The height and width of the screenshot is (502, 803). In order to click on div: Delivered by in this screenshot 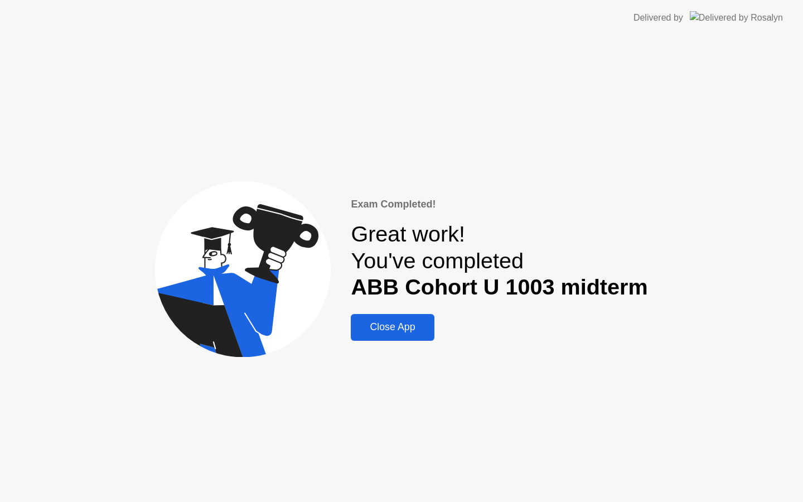, I will do `click(658, 18)`.